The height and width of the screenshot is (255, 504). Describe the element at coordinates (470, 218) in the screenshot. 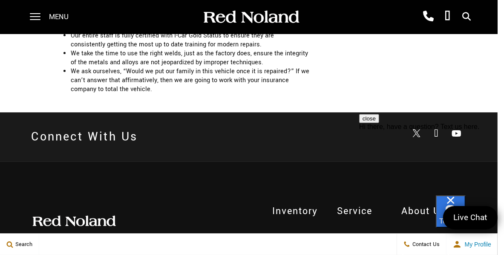

I see `a: Live Chat` at that location.